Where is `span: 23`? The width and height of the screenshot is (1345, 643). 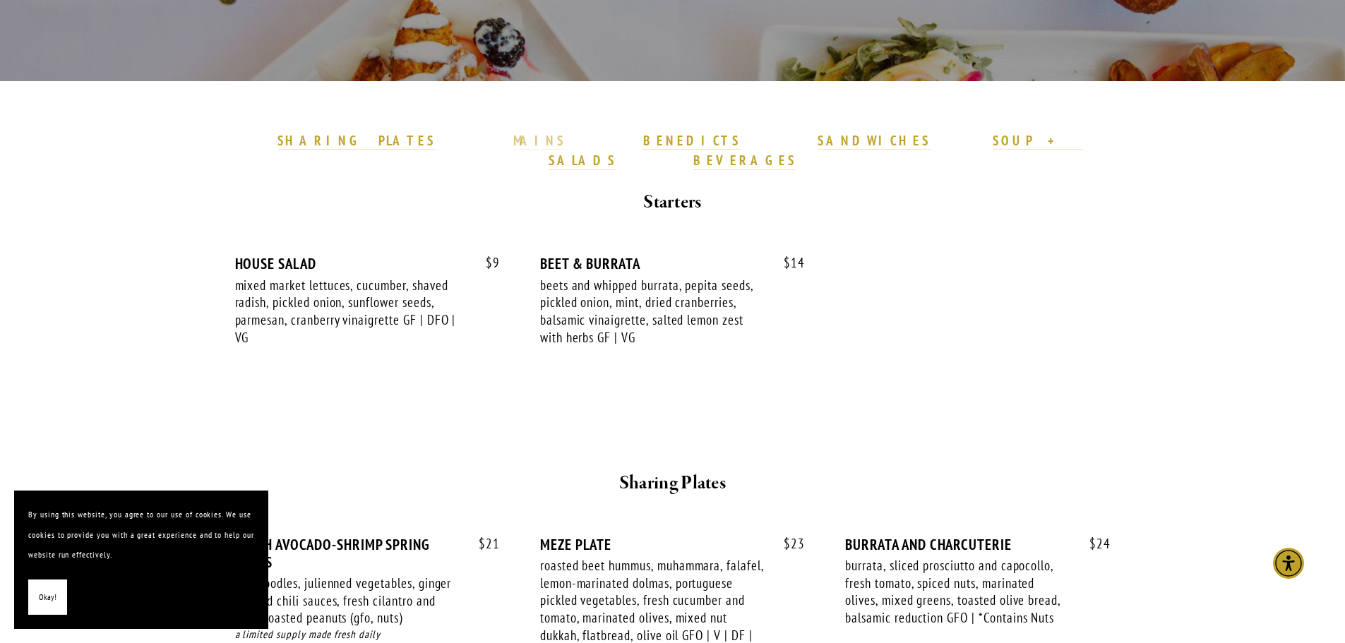
span: 23 is located at coordinates (787, 544).